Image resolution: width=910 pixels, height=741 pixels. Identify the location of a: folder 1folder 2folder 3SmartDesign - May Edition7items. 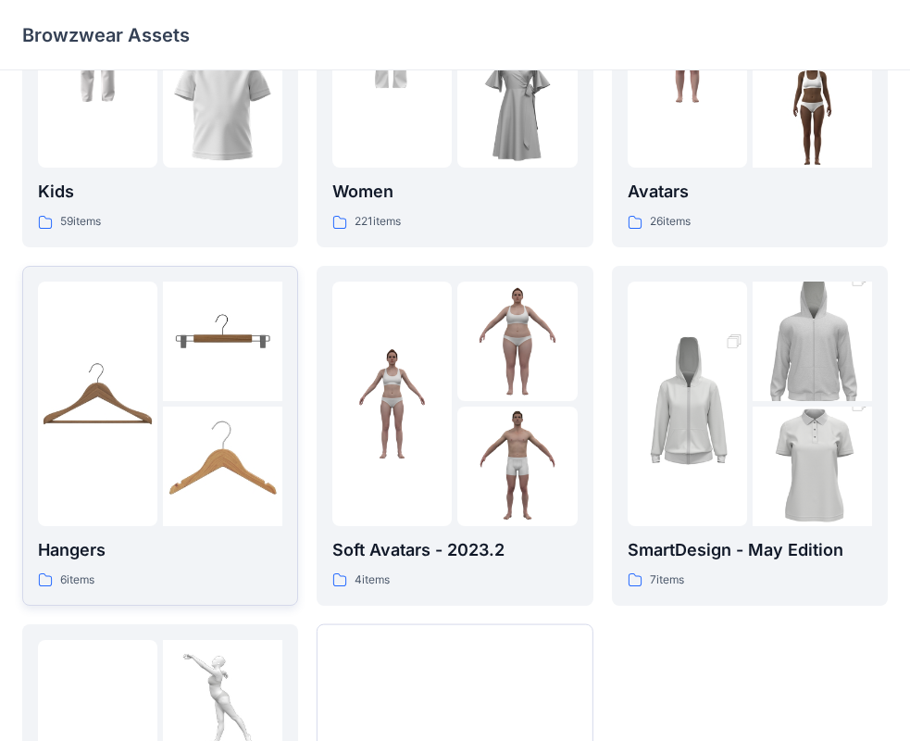
(750, 435).